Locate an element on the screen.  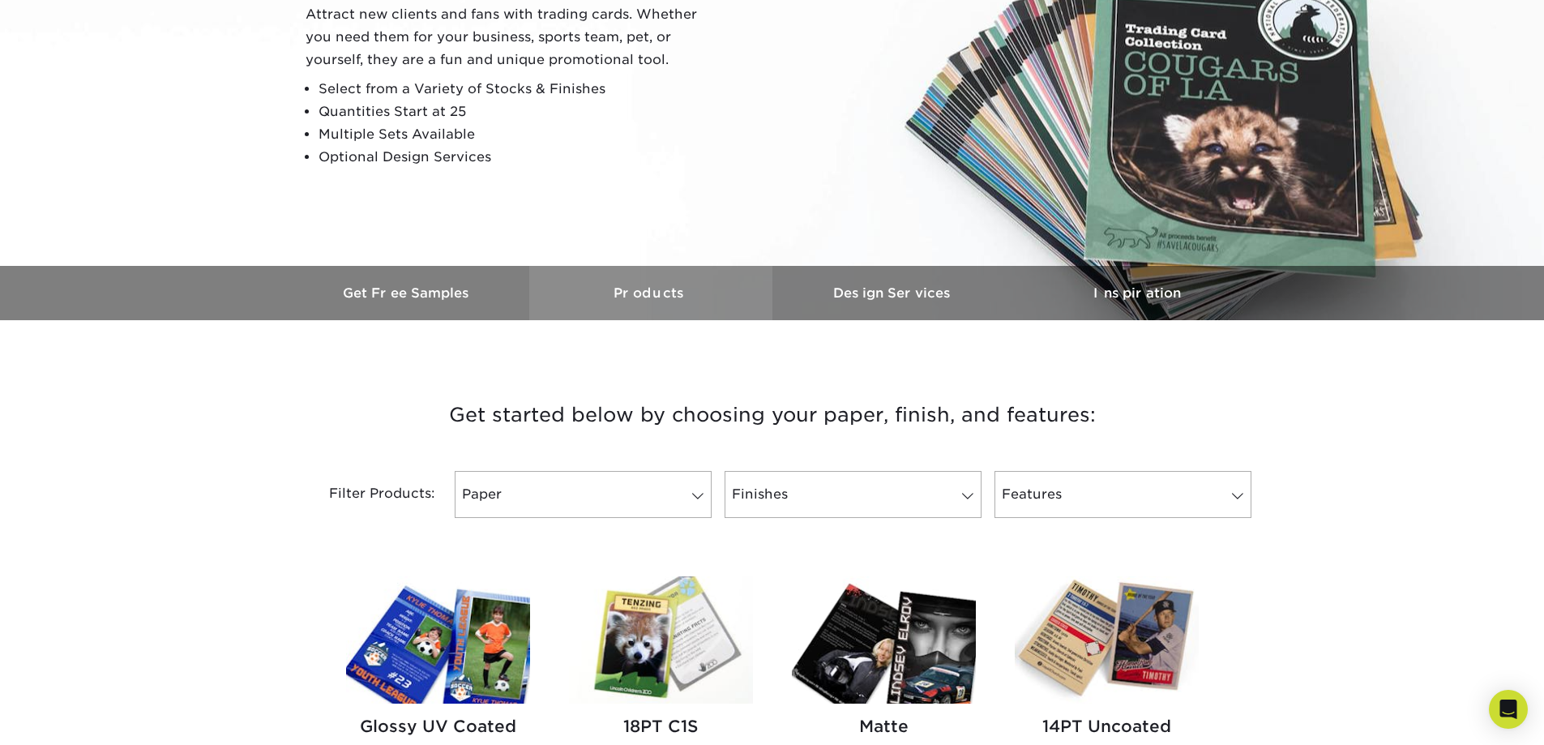
li: Optional Design Services is located at coordinates (515, 157).